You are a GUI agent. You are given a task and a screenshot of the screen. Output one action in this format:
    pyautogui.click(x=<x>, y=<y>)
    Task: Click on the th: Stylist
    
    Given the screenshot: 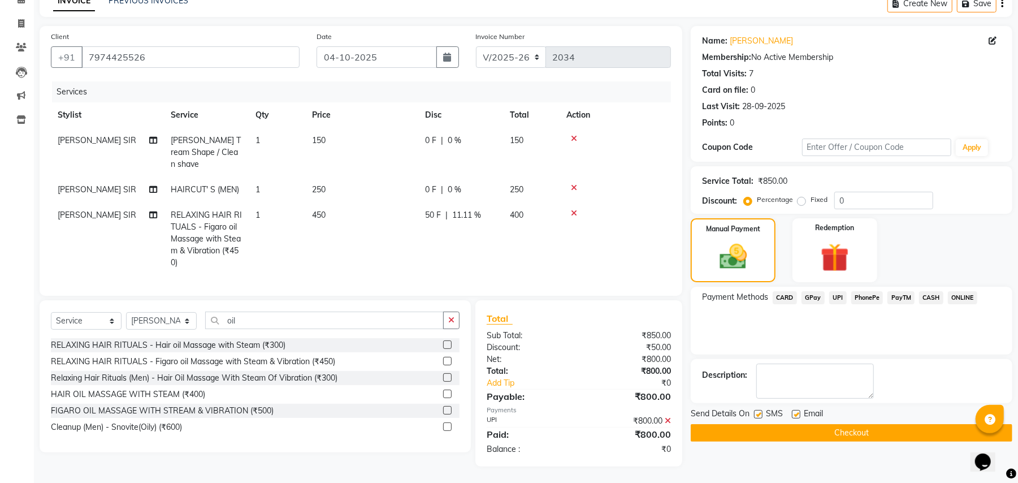 What is the action you would take?
    pyautogui.click(x=107, y=115)
    